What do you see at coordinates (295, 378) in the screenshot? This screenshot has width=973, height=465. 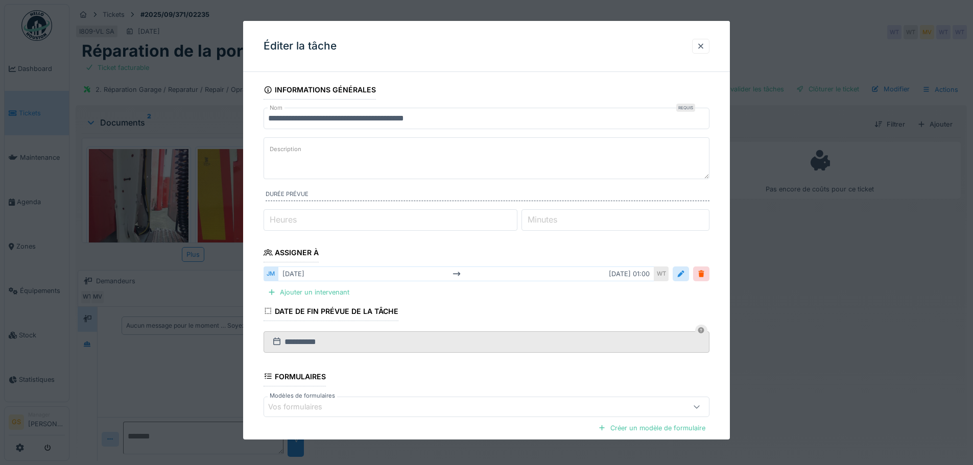 I see `div: Formulaires` at bounding box center [295, 378].